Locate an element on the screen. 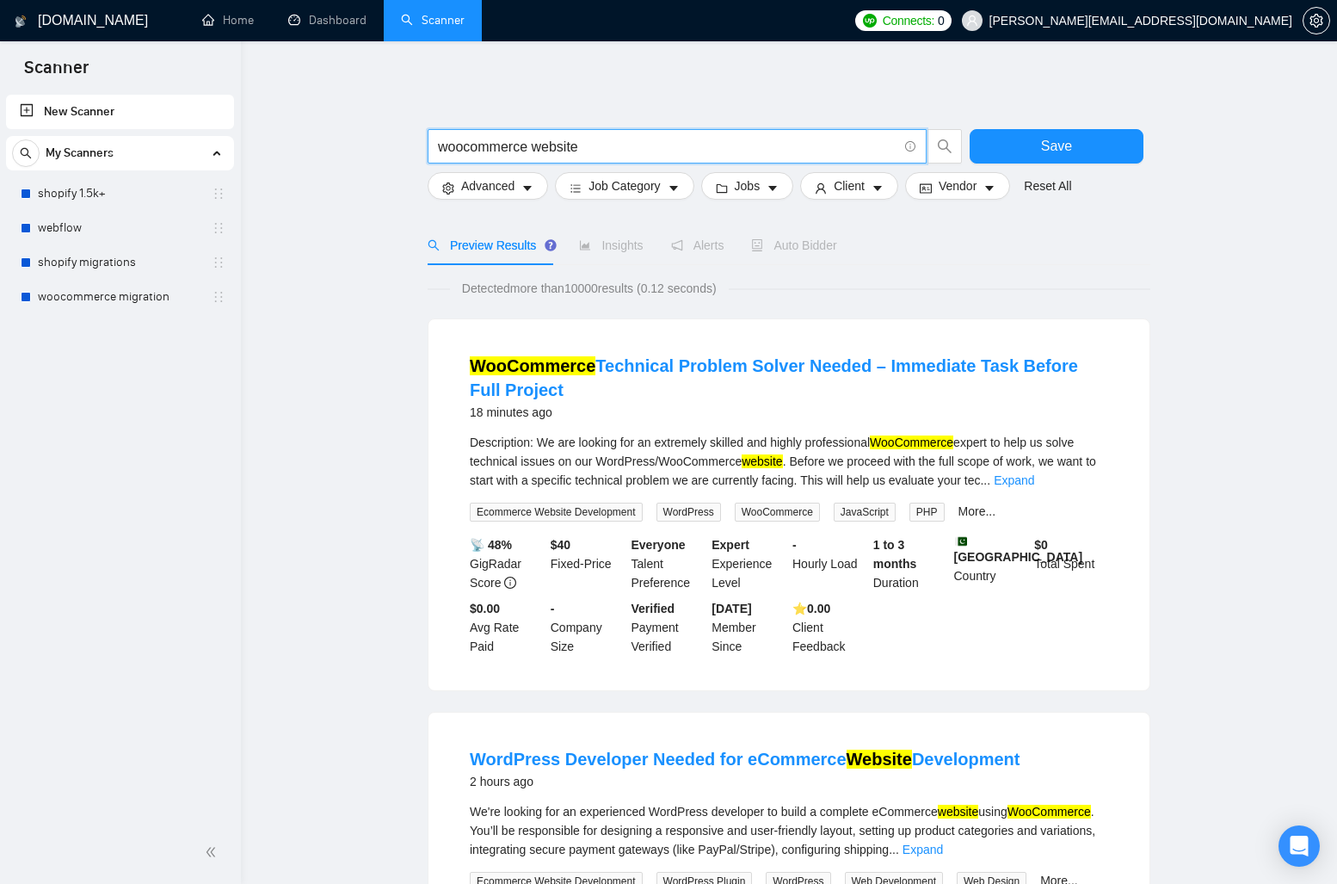  mark: Website is located at coordinates (880, 759).